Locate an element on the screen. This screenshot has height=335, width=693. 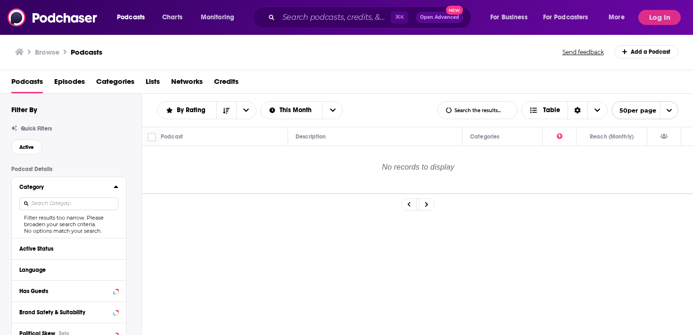
div: Sort Direction is located at coordinates (578, 110).